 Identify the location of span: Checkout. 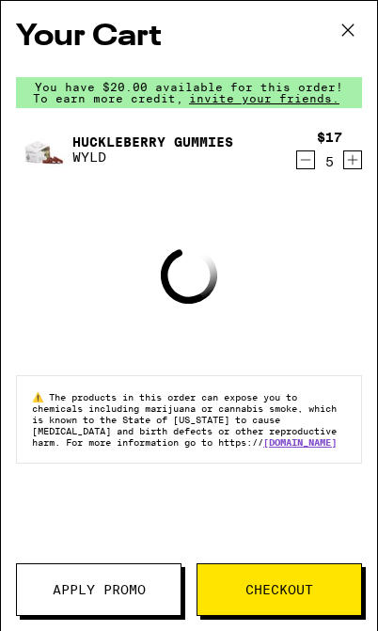
(279, 590).